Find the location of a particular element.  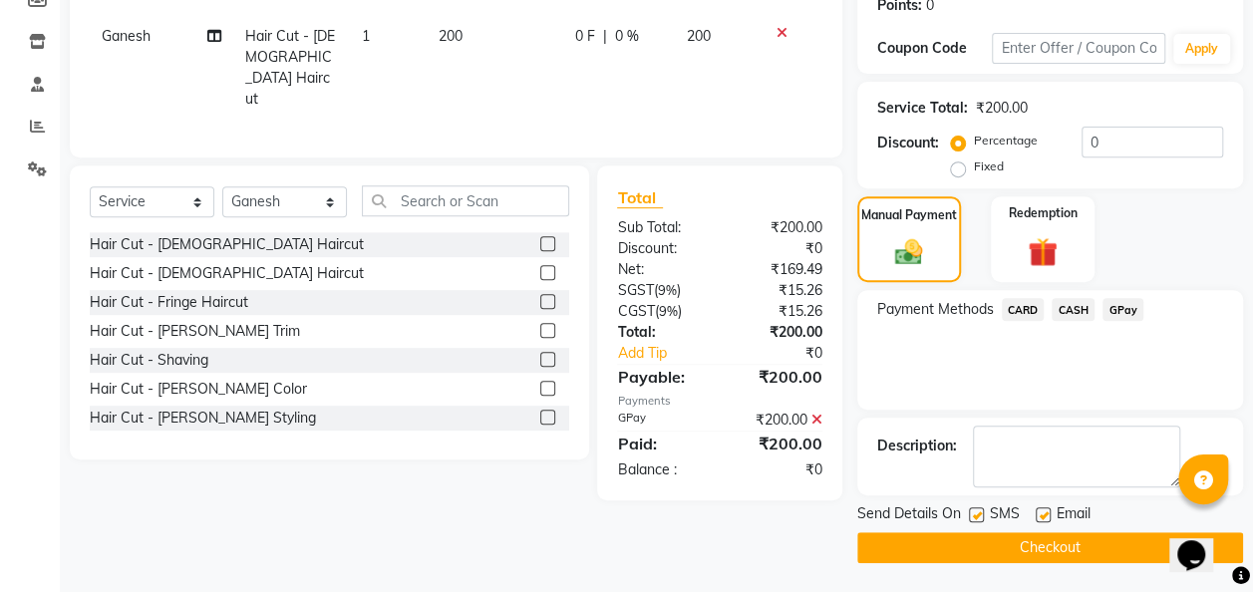

div: Service Total: is located at coordinates (922, 108).